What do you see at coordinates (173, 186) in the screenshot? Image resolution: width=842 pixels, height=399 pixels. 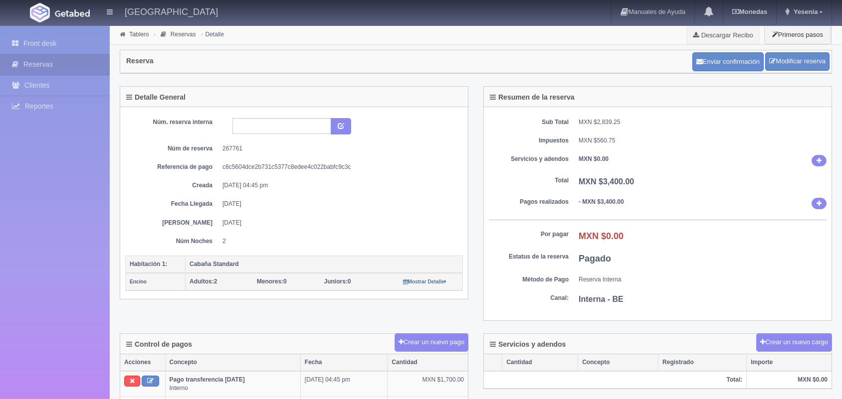 I see `dt: Creada` at bounding box center [173, 186].